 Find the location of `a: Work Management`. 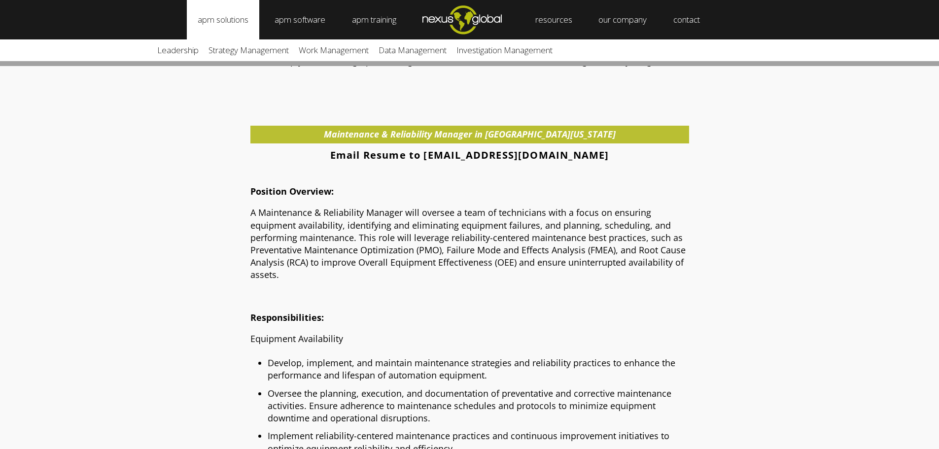

a: Work Management is located at coordinates (334, 50).